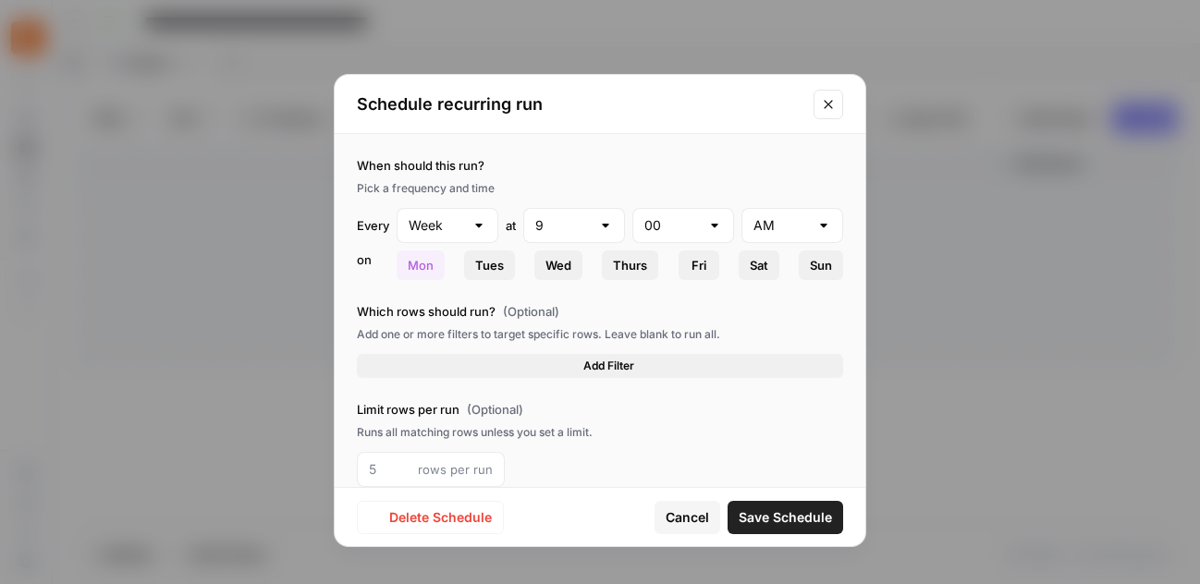 This screenshot has width=1200, height=584. What do you see at coordinates (630, 265) in the screenshot?
I see `button: Thurs` at bounding box center [630, 265].